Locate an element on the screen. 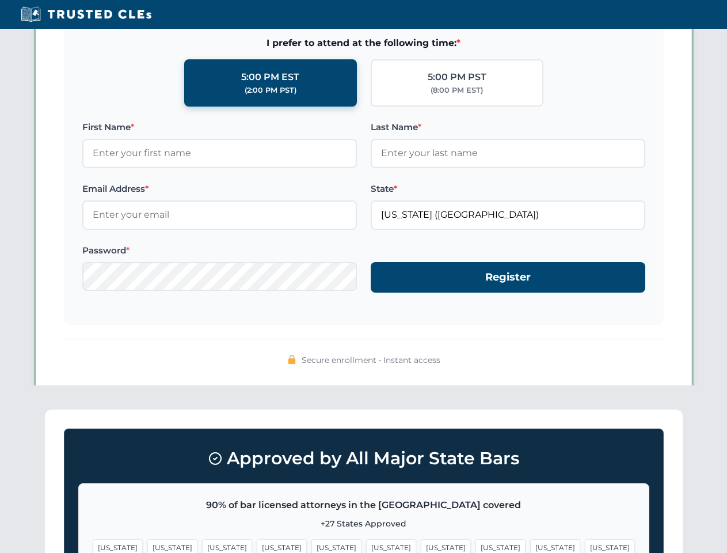  label: Email Address is located at coordinates (219, 189).